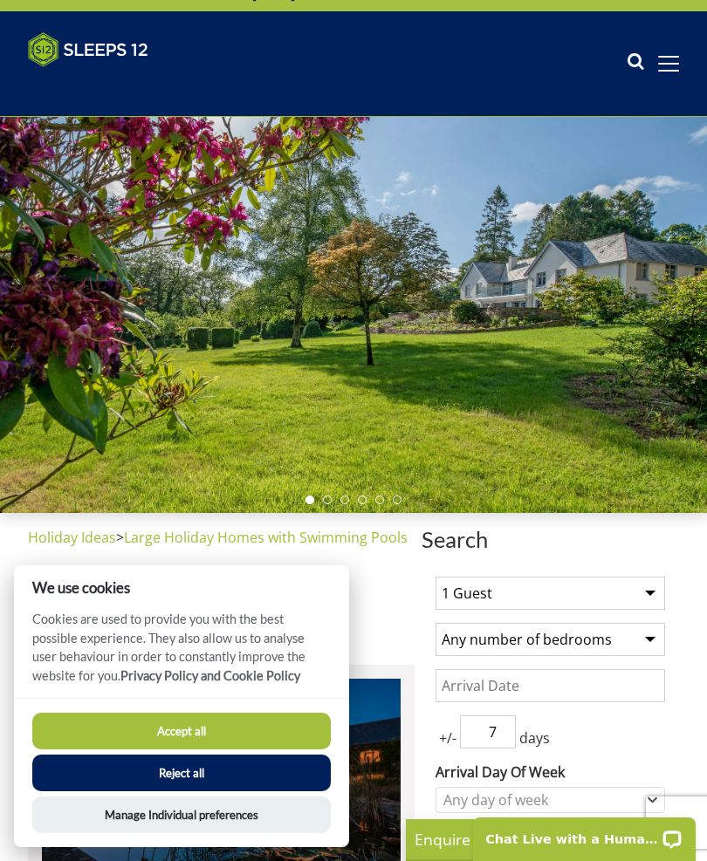 The width and height of the screenshot is (707, 861). I want to click on span: days, so click(534, 738).